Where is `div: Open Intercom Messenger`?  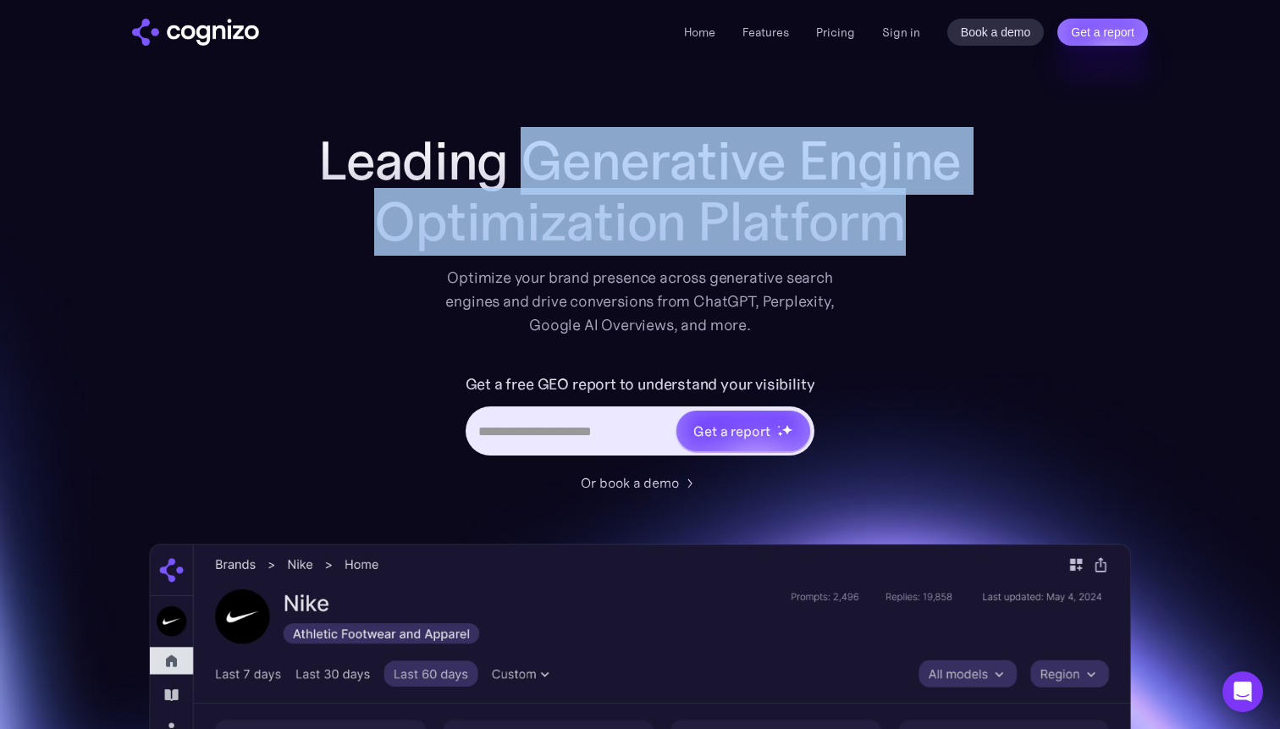
div: Open Intercom Messenger is located at coordinates (1243, 692).